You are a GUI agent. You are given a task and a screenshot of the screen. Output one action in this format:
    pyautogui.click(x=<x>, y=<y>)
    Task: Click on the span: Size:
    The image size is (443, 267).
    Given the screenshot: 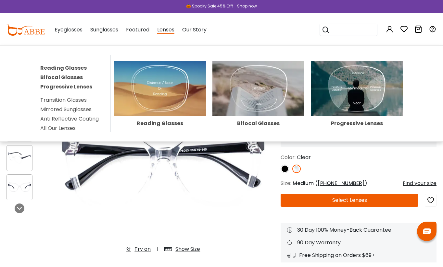 What is the action you would take?
    pyautogui.click(x=286, y=183)
    